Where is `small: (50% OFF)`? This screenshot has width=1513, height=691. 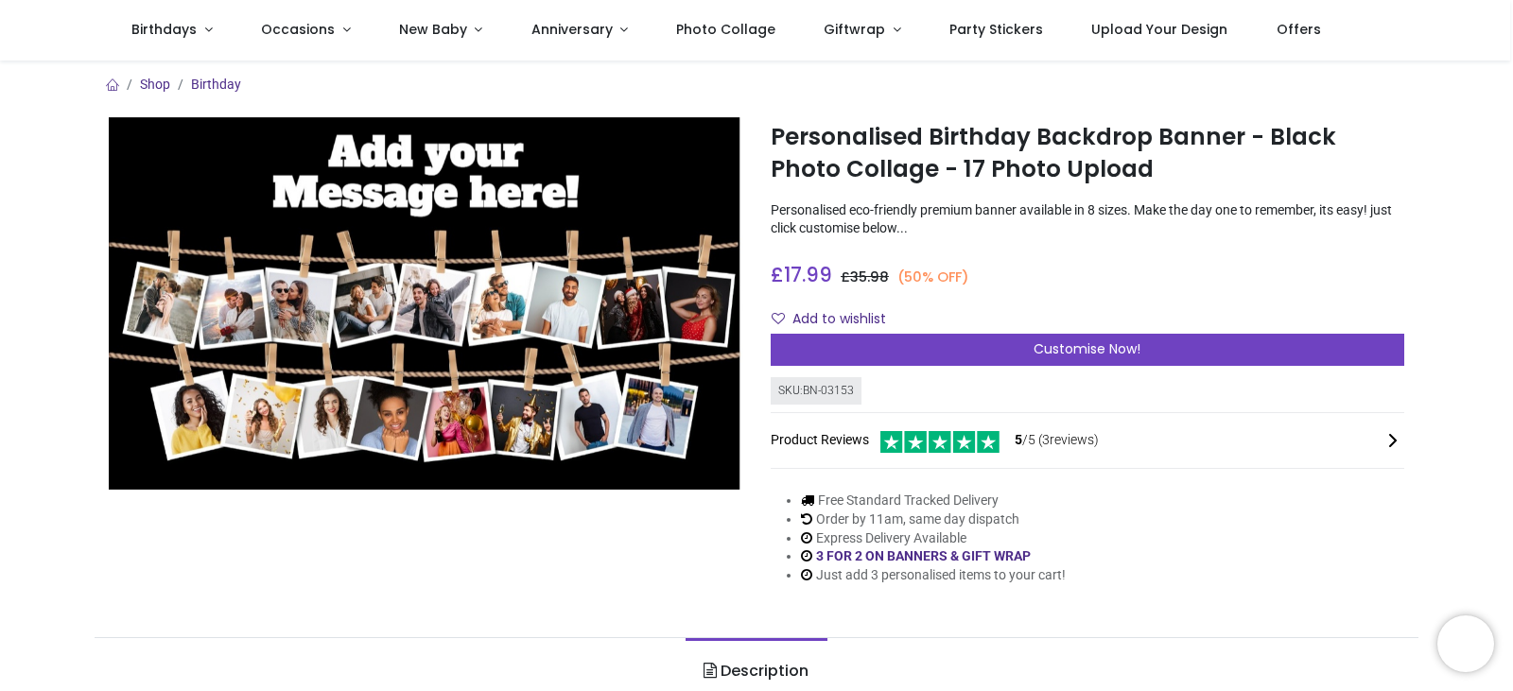
small: (50% OFF) is located at coordinates (933, 277).